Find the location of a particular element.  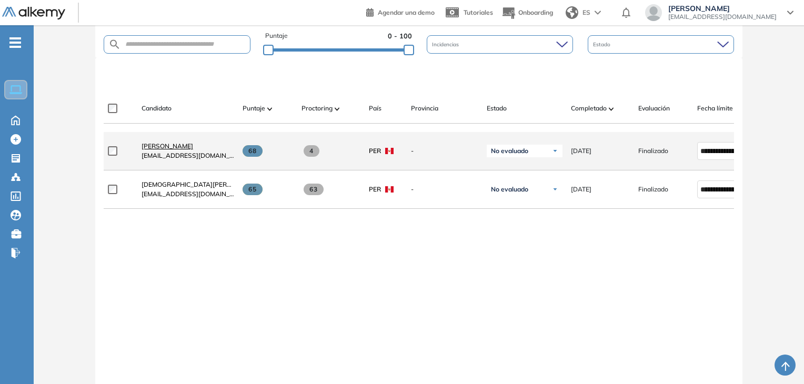

span: 0 - 100 is located at coordinates (400, 36).